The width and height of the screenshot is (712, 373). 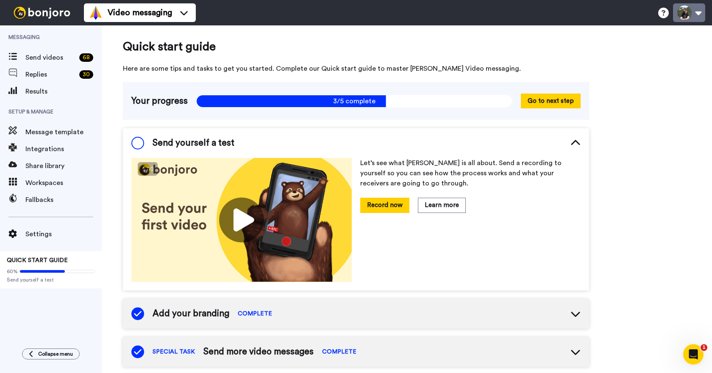 I want to click on span: Settings, so click(x=64, y=234).